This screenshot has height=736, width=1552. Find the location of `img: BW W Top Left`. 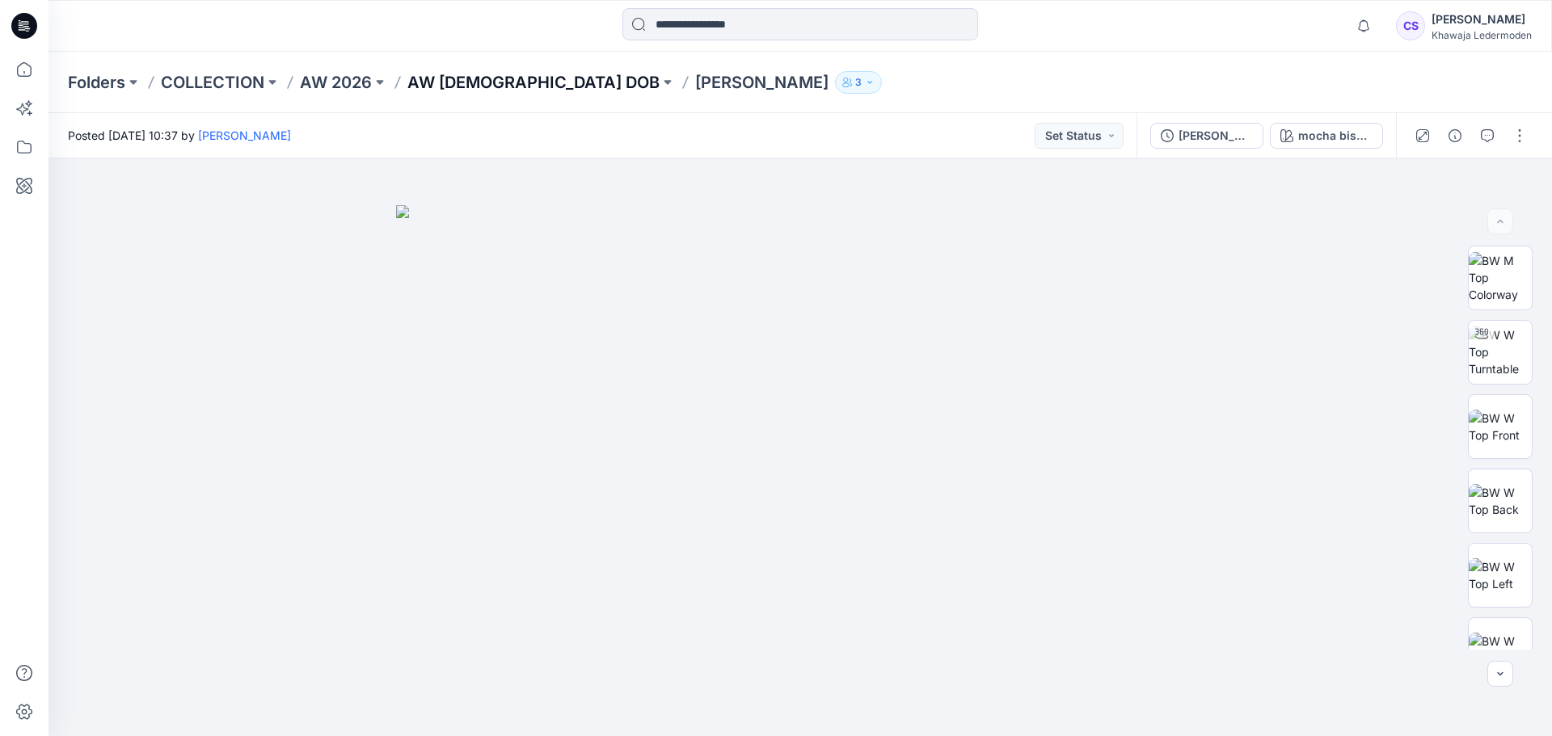

img: BW W Top Left is located at coordinates (1500, 575).